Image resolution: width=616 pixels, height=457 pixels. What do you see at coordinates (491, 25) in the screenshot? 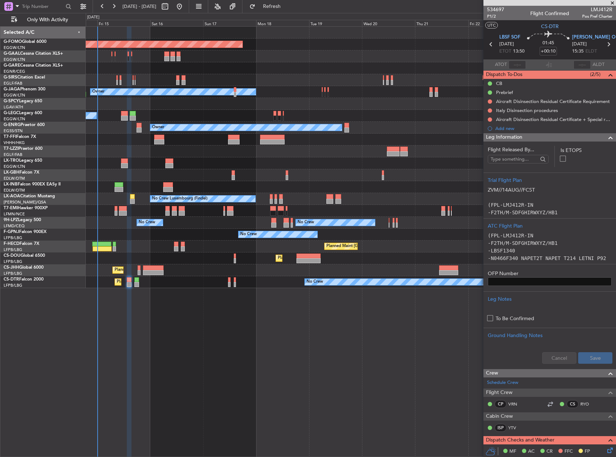
I see `button: UTC` at bounding box center [491, 25].